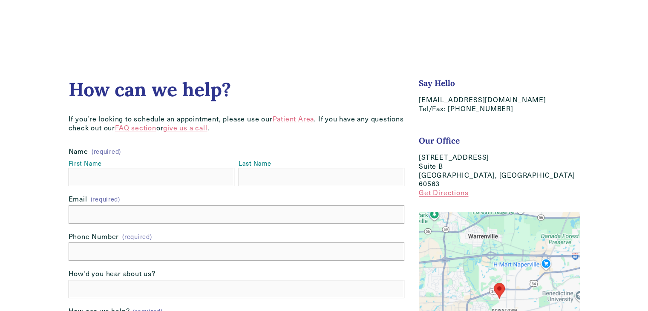 This screenshot has height=311, width=648. I want to click on span: Name, so click(78, 151).